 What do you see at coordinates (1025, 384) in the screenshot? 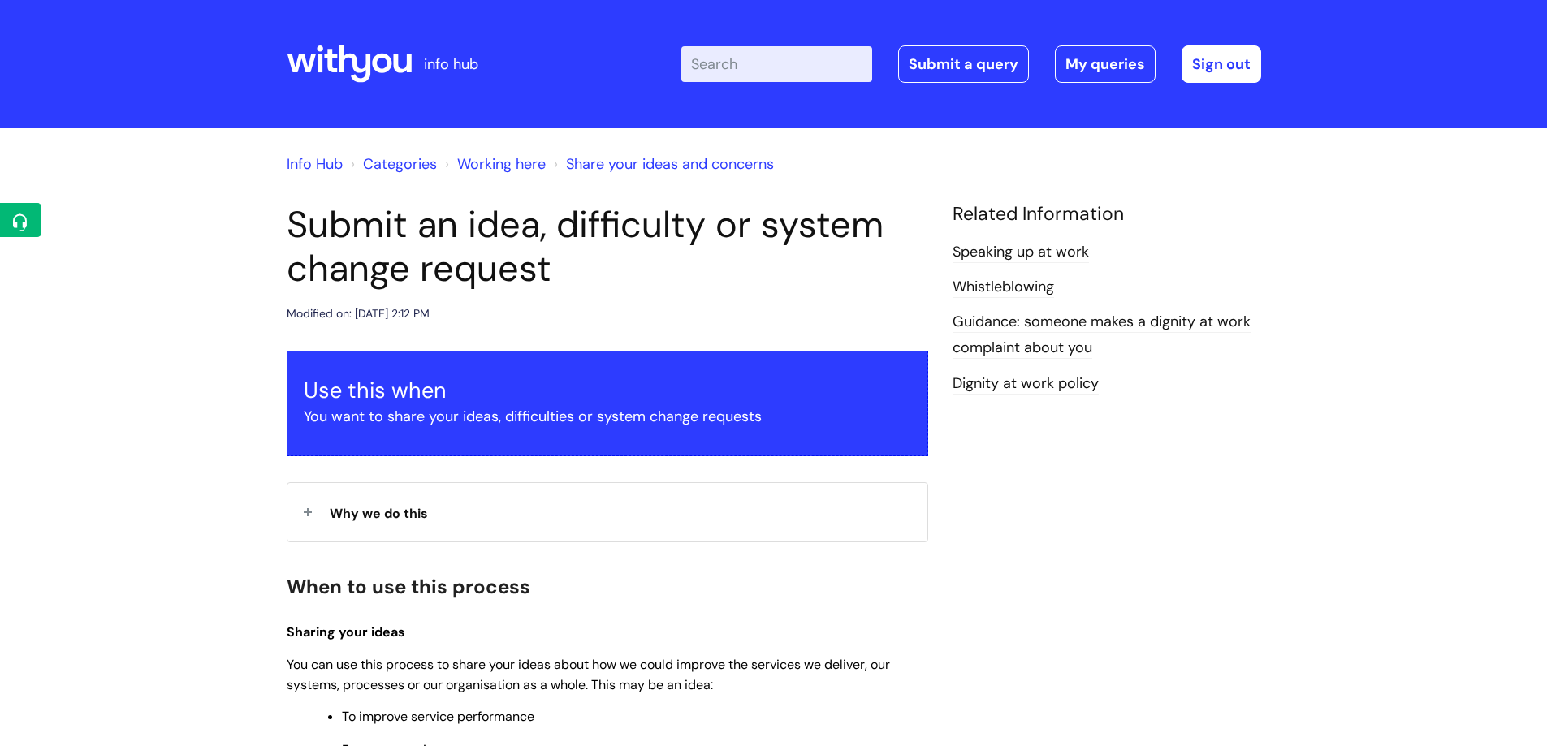
I see `a: Dignity at work policy` at bounding box center [1025, 384].